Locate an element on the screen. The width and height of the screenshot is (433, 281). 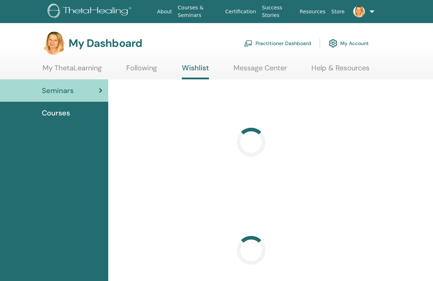
img: chalkboard-teacher.svg is located at coordinates (249, 43).